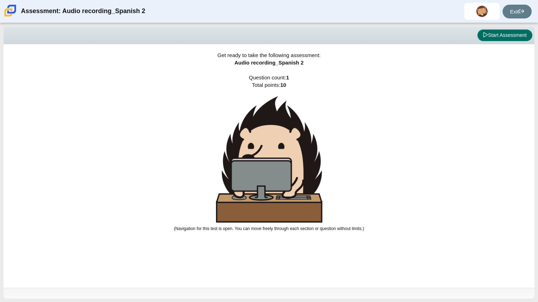  I want to click on img: hedgehog-behind-computer-large.png, so click(269, 159).